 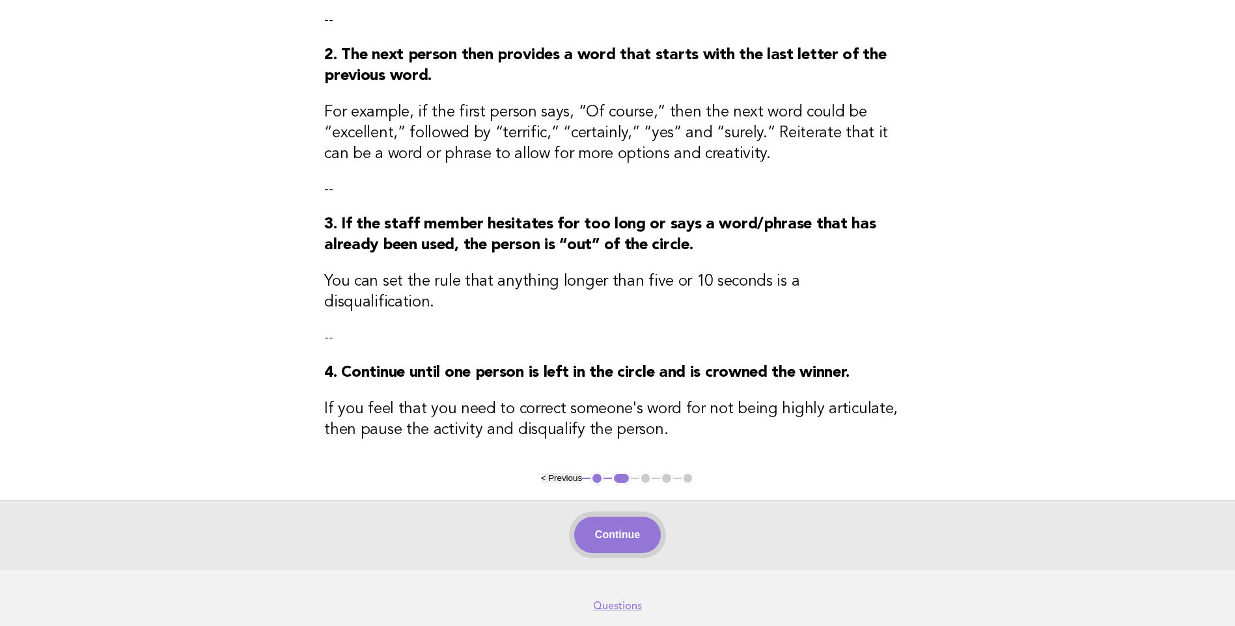 What do you see at coordinates (600, 235) in the screenshot?
I see `strong: 3. If the staff member hesitates for too long or says a word/phrase that has already been used, t...` at bounding box center [600, 235].